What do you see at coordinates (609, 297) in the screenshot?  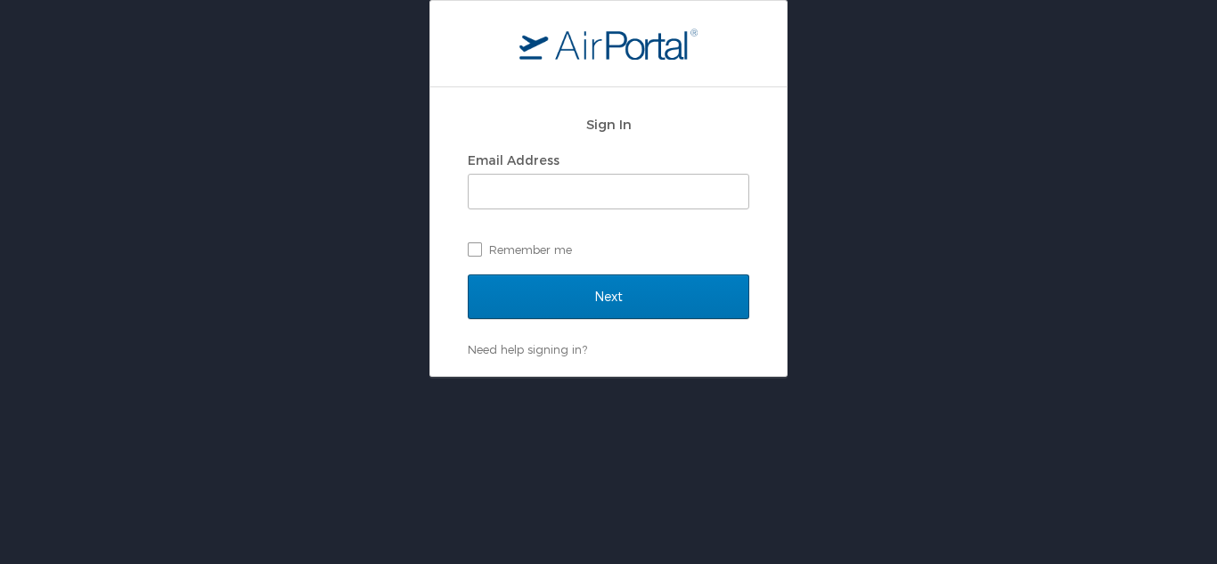 I see `input: Next` at bounding box center [609, 297].